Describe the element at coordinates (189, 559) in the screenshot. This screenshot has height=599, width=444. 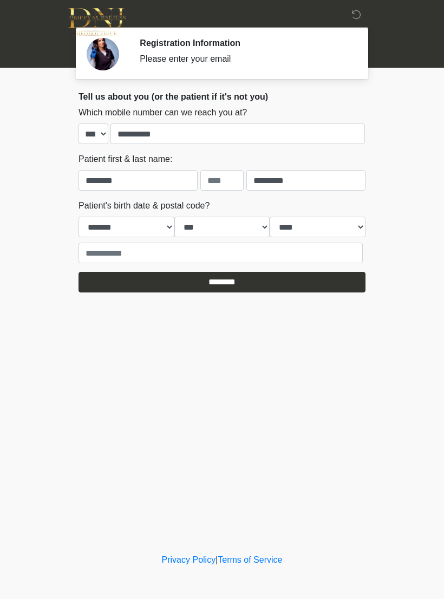
I see `a: Privacy Policy` at that location.